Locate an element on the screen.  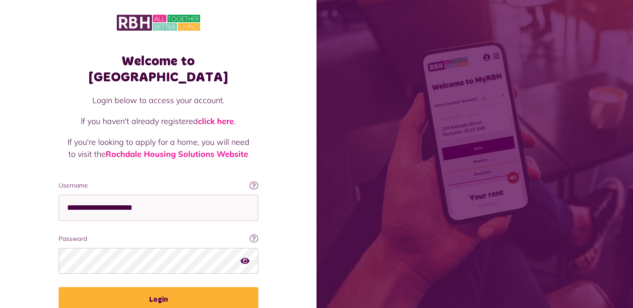
label: Password is located at coordinates (159, 238).